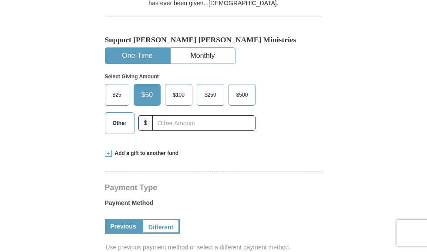  Describe the element at coordinates (242, 95) in the screenshot. I see `span: $500` at that location.